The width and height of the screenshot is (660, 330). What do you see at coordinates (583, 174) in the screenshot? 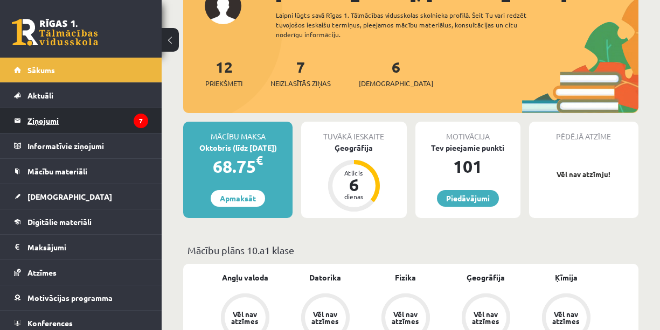
I see `p: Vēl nav atzīmju!` at bounding box center [583, 174].